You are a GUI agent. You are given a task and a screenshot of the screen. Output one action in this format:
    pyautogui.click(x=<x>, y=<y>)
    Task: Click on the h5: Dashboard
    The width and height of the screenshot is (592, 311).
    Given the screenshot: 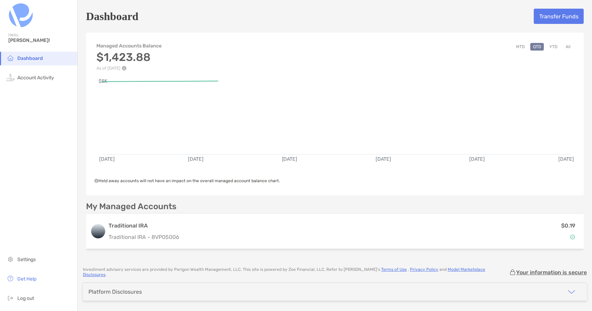 What is the action you would take?
    pyautogui.click(x=112, y=16)
    